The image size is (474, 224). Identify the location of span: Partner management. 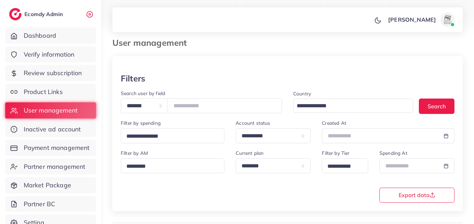
(55, 167).